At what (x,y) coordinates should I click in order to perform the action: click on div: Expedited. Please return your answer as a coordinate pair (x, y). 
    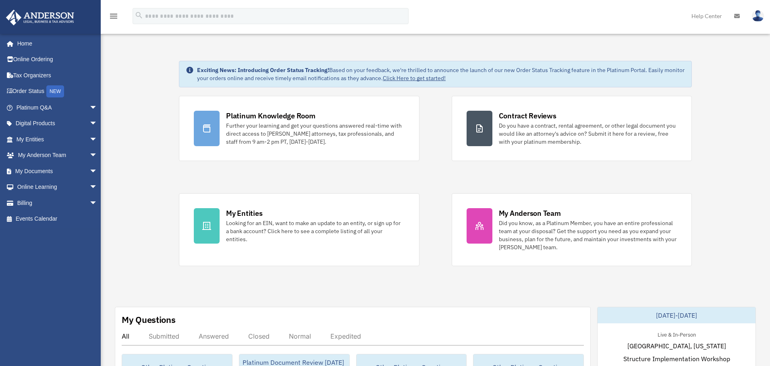
    Looking at the image, I should click on (346, 336).